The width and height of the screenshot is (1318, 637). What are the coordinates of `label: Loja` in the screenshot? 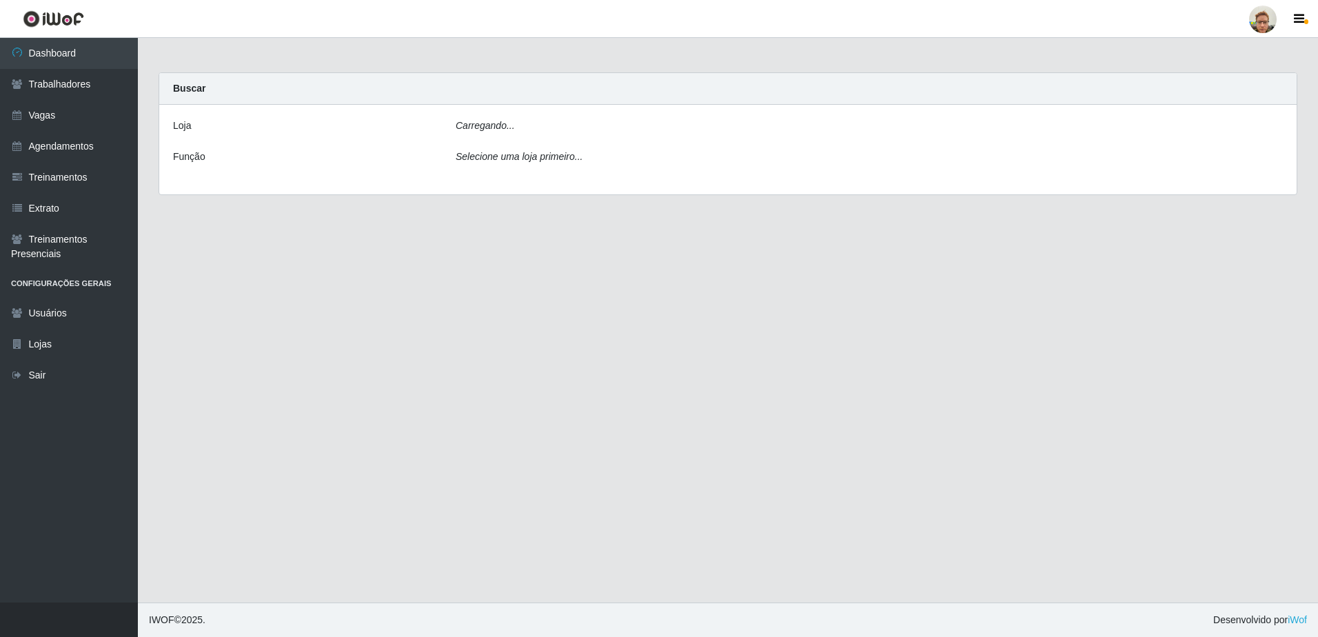 It's located at (182, 125).